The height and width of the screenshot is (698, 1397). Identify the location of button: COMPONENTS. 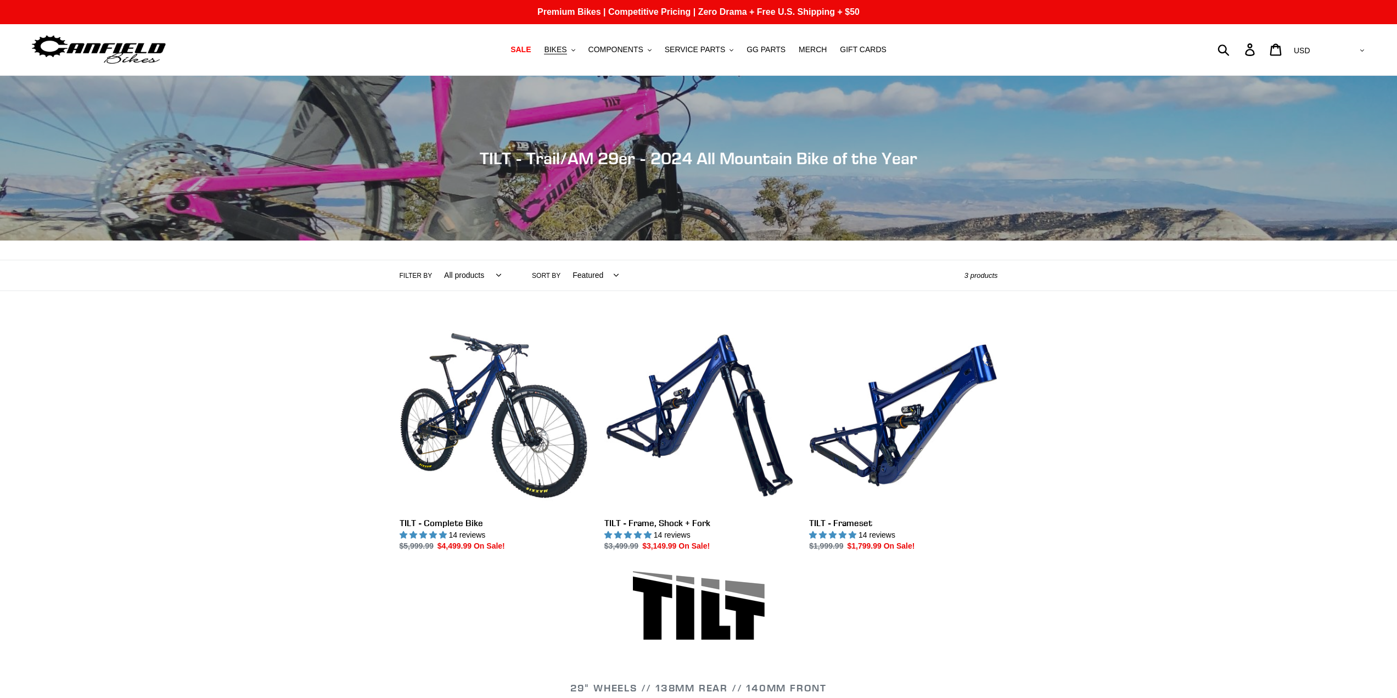
(620, 49).